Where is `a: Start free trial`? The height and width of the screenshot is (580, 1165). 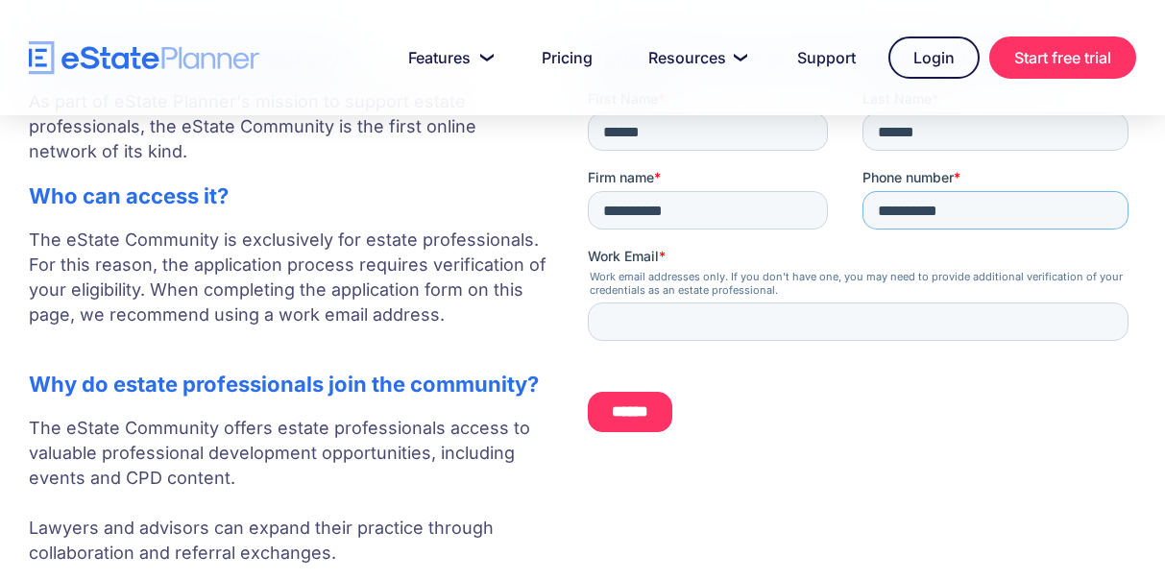
a: Start free trial is located at coordinates (1062, 58).